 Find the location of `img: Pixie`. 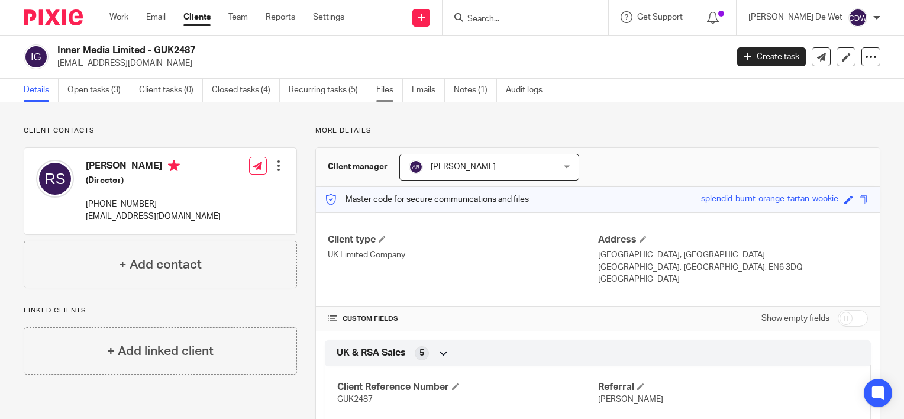

img: Pixie is located at coordinates (53, 17).